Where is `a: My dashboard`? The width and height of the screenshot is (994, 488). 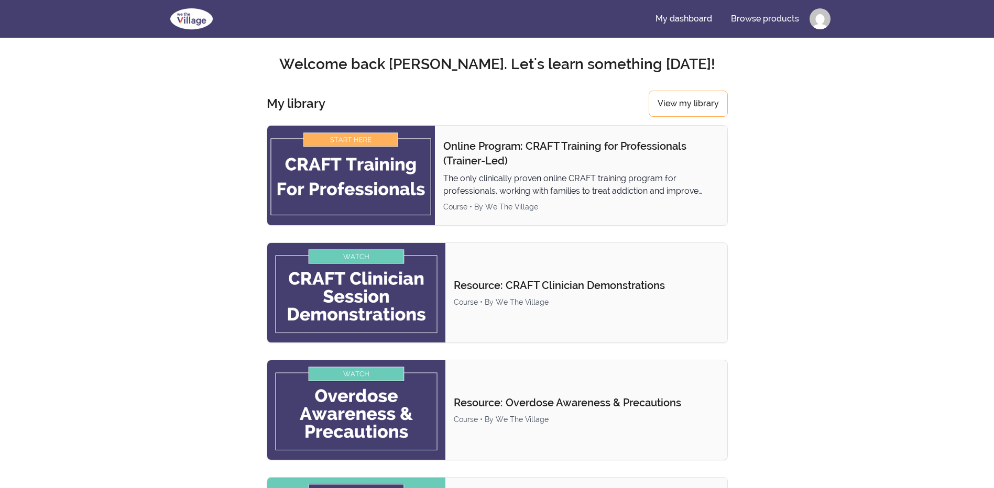
a: My dashboard is located at coordinates (684, 19).